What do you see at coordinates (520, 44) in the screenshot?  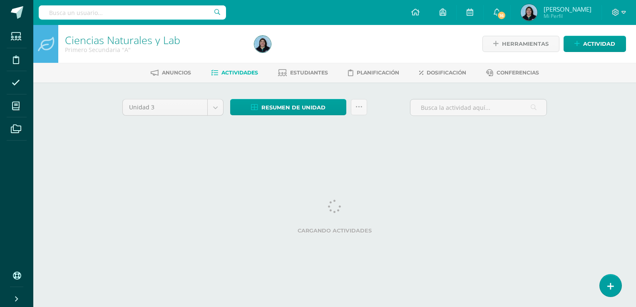 I see `a: Herramientas` at bounding box center [520, 44].